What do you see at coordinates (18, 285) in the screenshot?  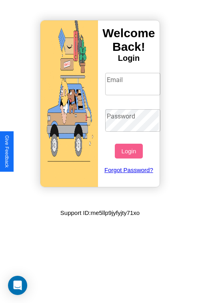 I see `div: Open Intercom Messenger` at bounding box center [18, 285].